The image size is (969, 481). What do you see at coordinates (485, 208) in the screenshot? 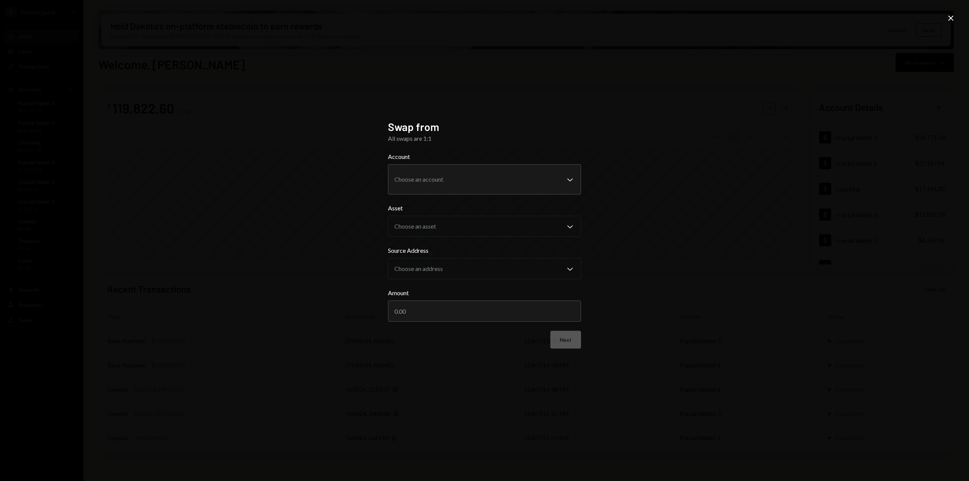
I see `label: Asset` at bounding box center [485, 208].